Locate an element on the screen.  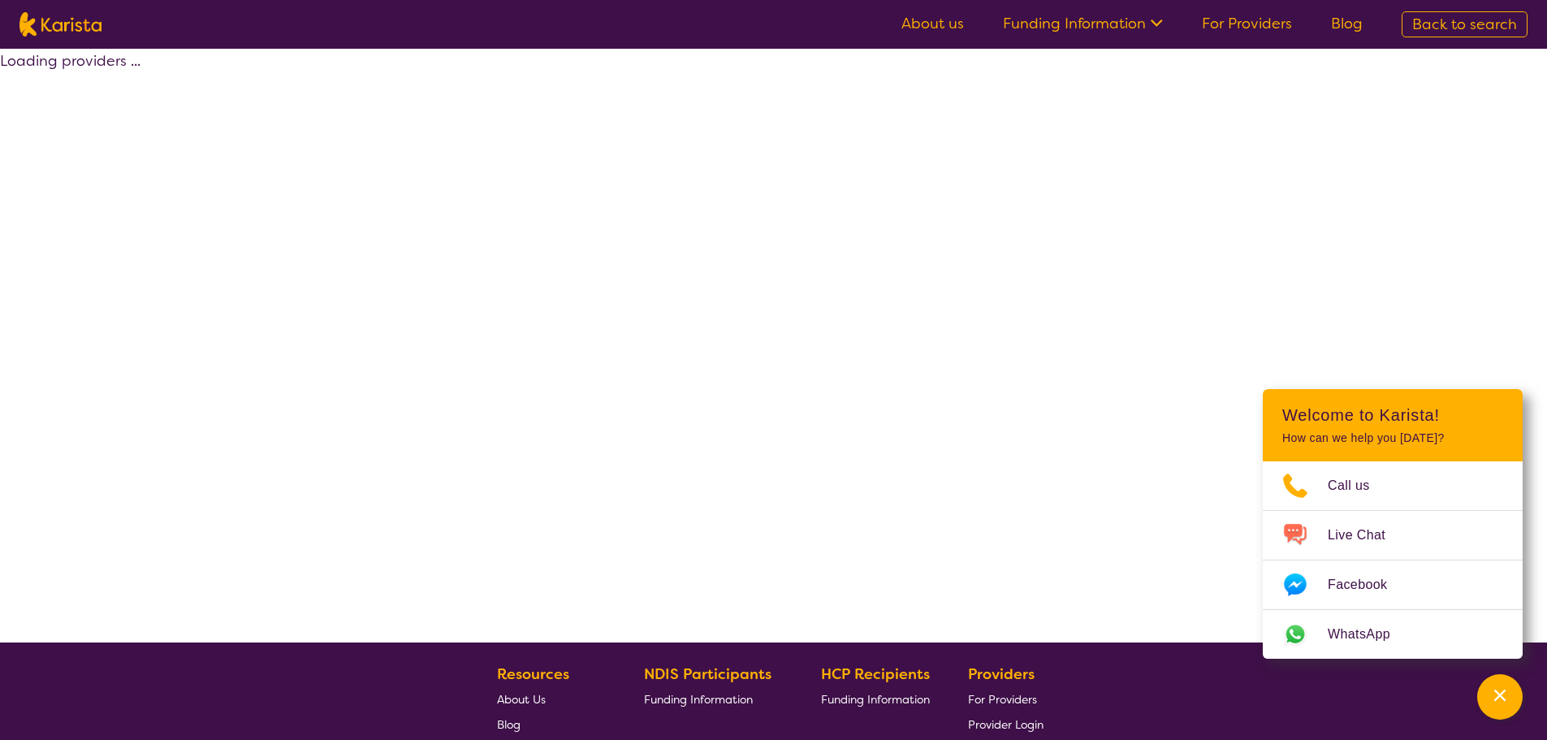
span: Back to search is located at coordinates (1464, 24).